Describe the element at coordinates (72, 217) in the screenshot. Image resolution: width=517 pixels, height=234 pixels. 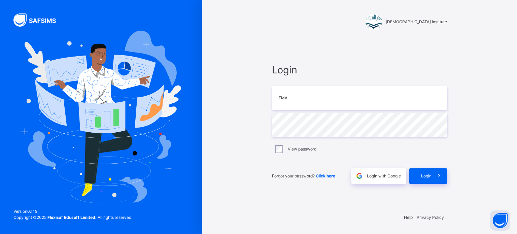
I see `strong: Flexisaf Edusoft Limited.` at that location.